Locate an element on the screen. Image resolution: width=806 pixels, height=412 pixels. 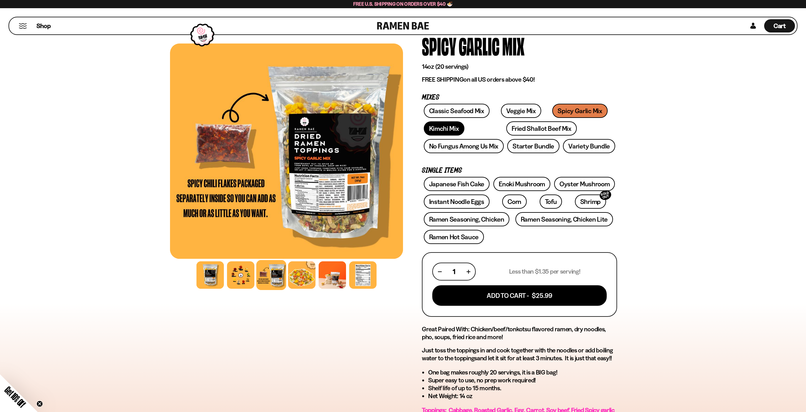
span: toss the toppings in and cook together with the noodles or add boiling water to the toppings is located at coordinates (517, 354).